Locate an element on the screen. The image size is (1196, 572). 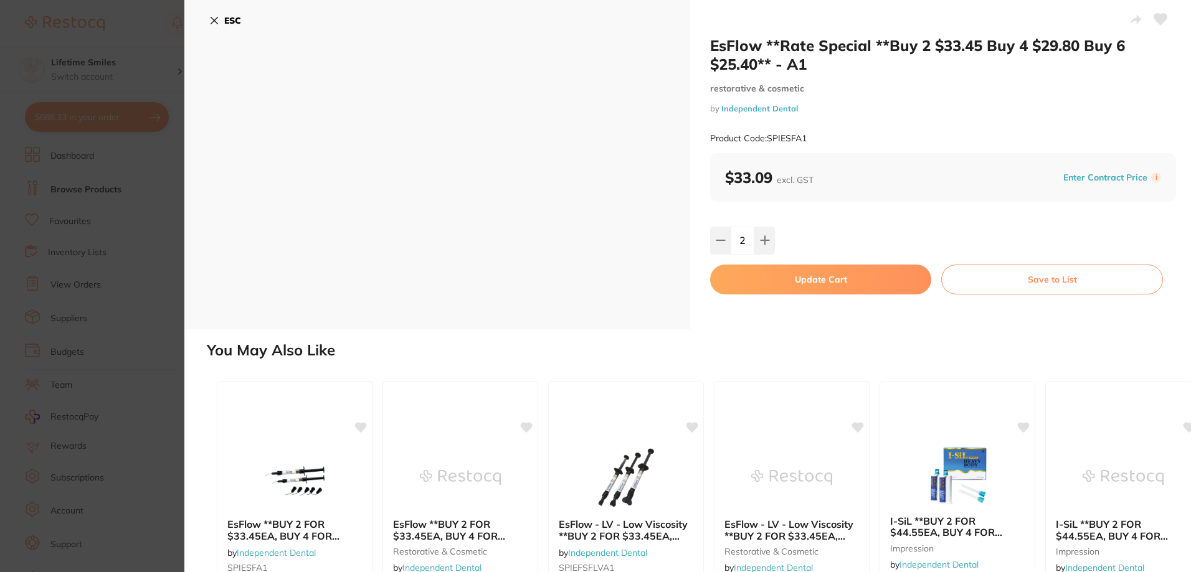
b: EsFlow - LV - Low Viscosity **BUY 2 FOR $33.45EA, BUY 4 FOR $29.80ea, OR BUY 6 FOR $25.40EA is located at coordinates (626, 530).